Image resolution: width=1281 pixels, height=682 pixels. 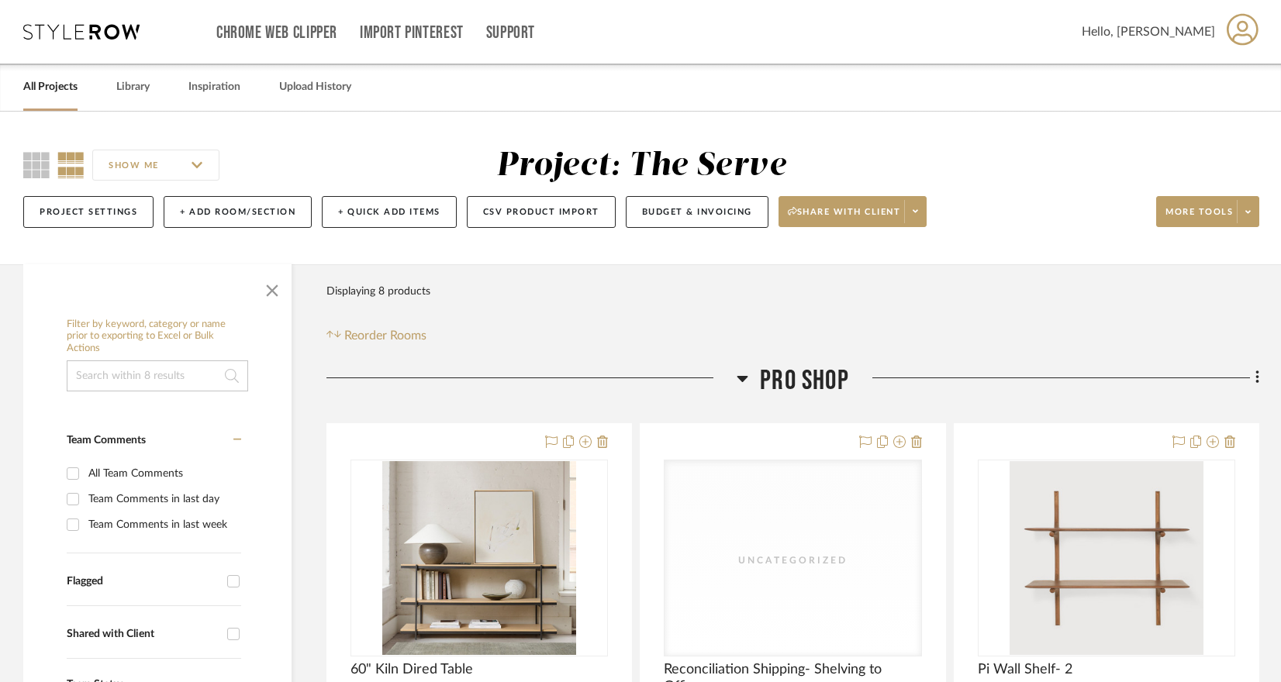 I want to click on div: All Team Comments, so click(x=163, y=474).